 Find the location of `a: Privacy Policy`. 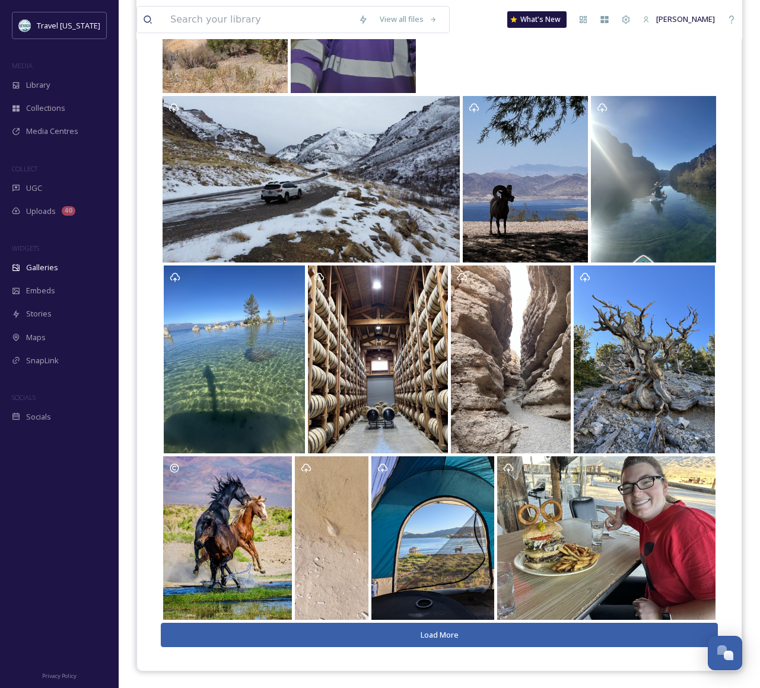

a: Privacy Policy is located at coordinates (59, 675).